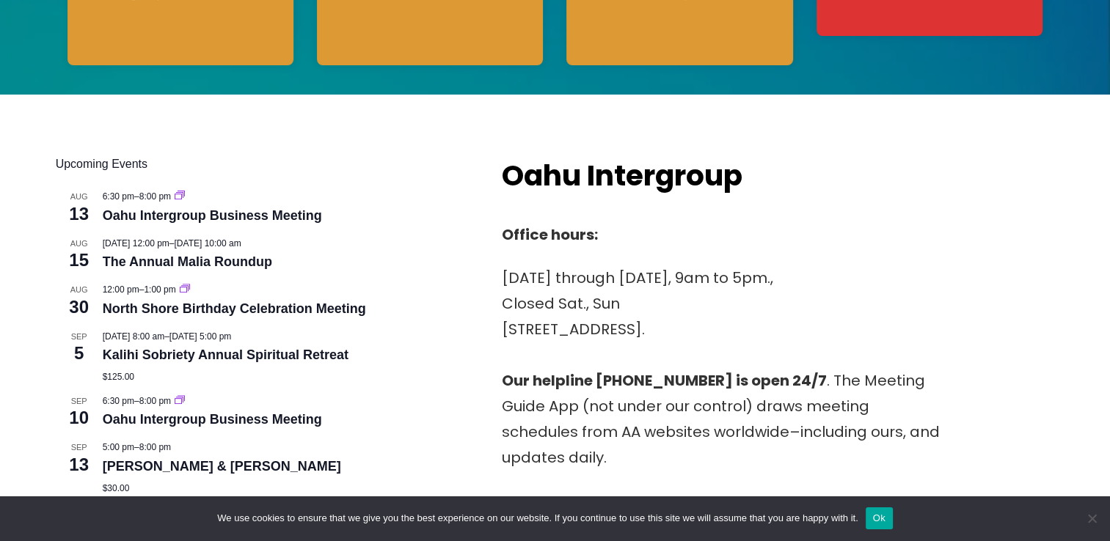 This screenshot has width=1110, height=541. I want to click on a: Event series: North Shore Birthday Celebration Meeting, so click(185, 290).